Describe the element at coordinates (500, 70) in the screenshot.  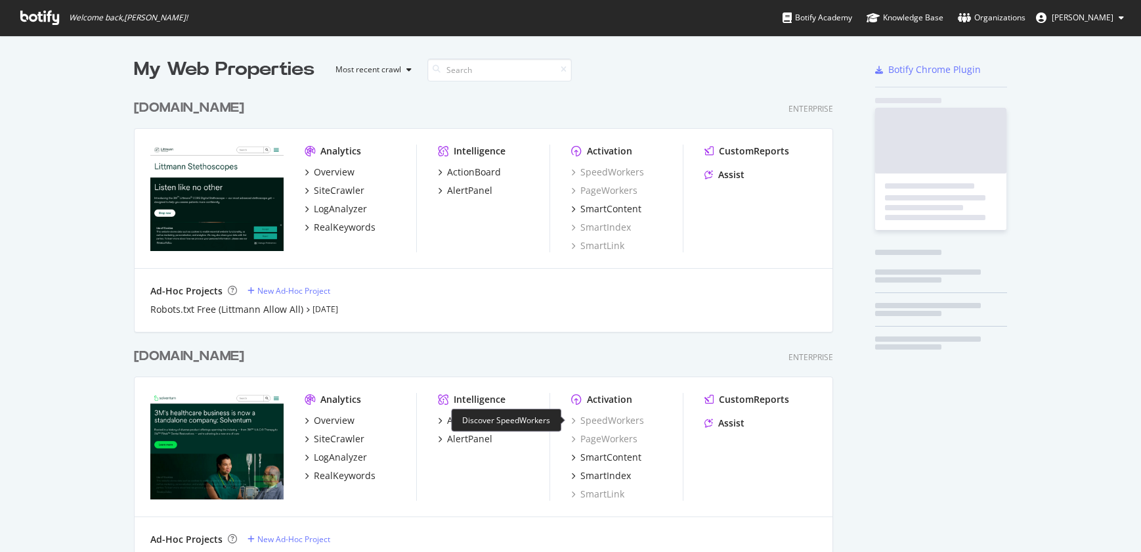
I see `input: Search` at that location.